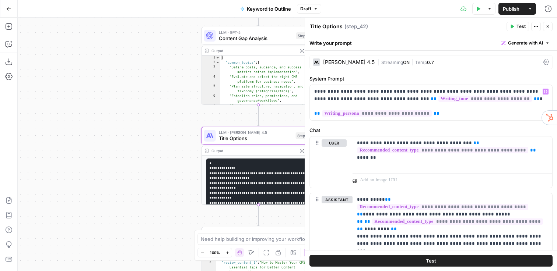  What do you see at coordinates (431, 43) in the screenshot?
I see `div: Write your prompt` at bounding box center [431, 43].